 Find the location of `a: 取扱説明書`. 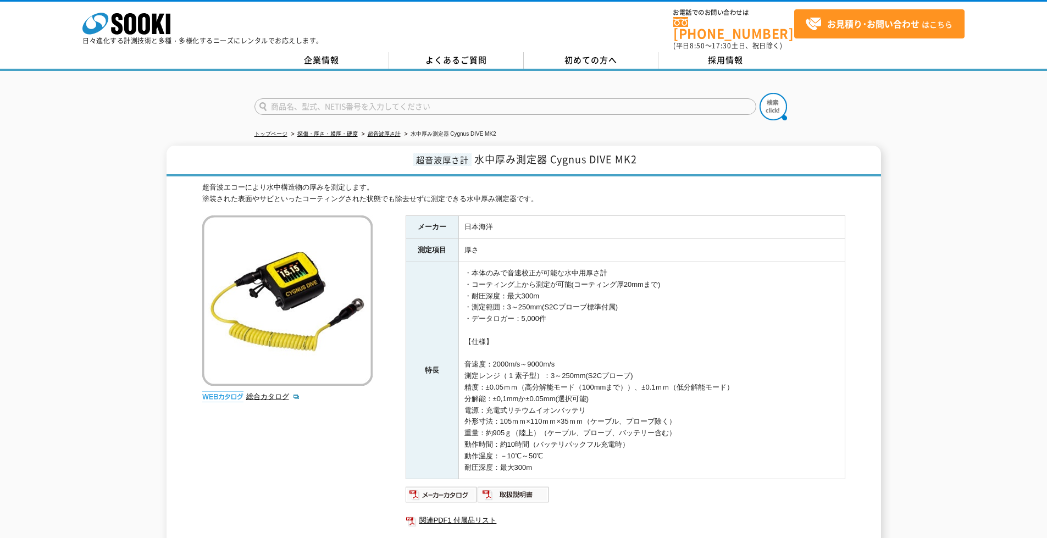

a: 取扱説明書 is located at coordinates (514, 498).